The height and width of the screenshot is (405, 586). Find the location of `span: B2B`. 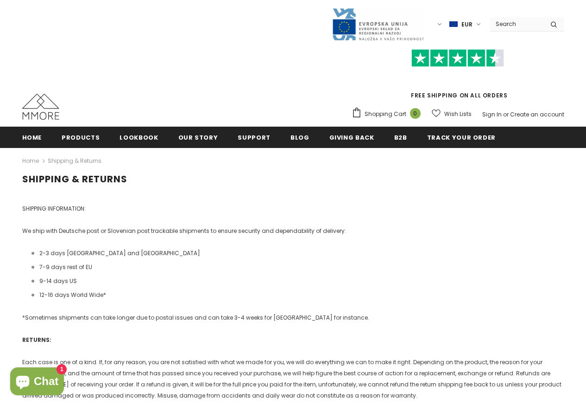

span: B2B is located at coordinates (401, 137).